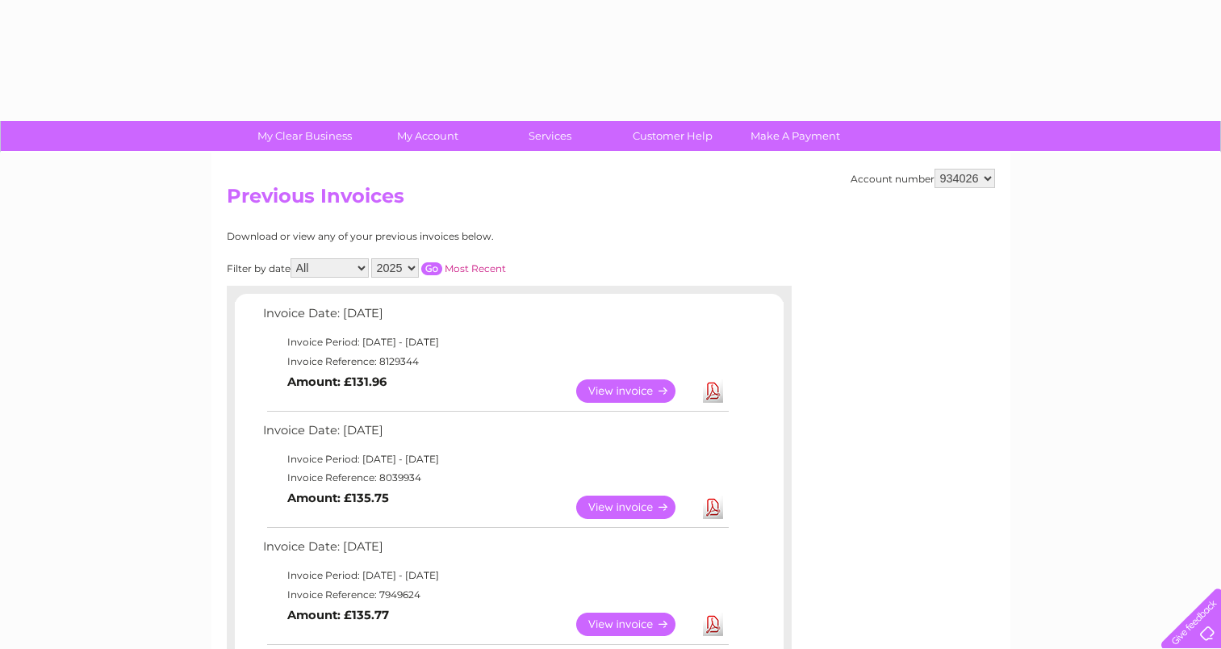 The height and width of the screenshot is (649, 1221). What do you see at coordinates (550, 136) in the screenshot?
I see `a: Services` at bounding box center [550, 136].